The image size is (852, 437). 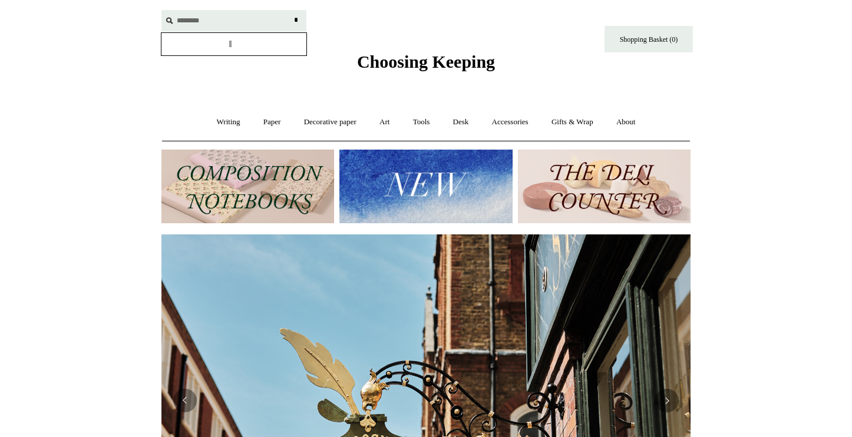 I want to click on a: Shopping Basket (0), so click(x=649, y=39).